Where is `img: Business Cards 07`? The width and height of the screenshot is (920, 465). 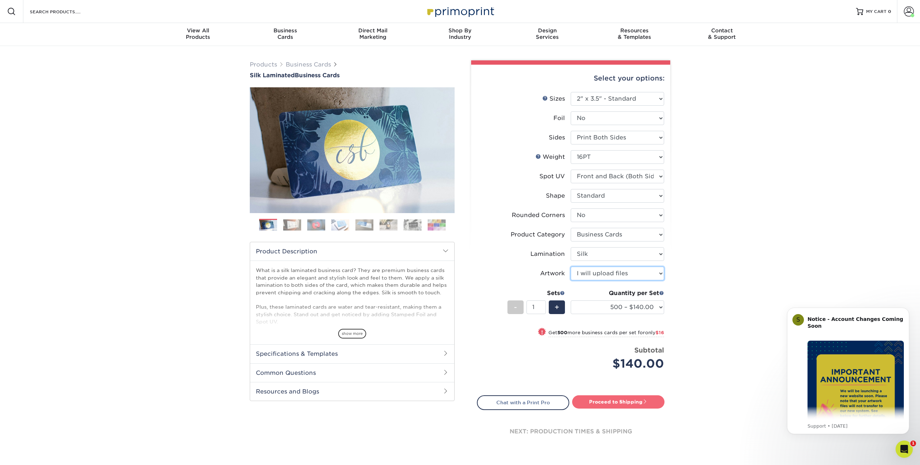 img: Business Cards 07 is located at coordinates (412, 225).